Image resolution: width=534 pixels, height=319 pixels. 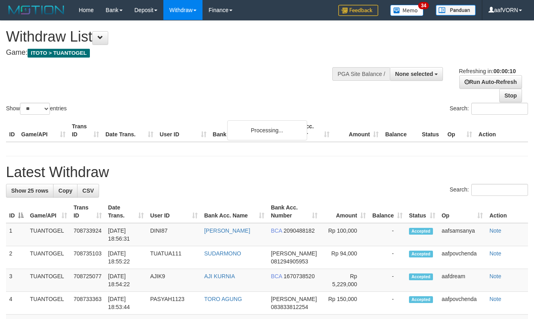 What do you see at coordinates (36, 10) in the screenshot?
I see `img: MOTION_logo.png` at bounding box center [36, 10].